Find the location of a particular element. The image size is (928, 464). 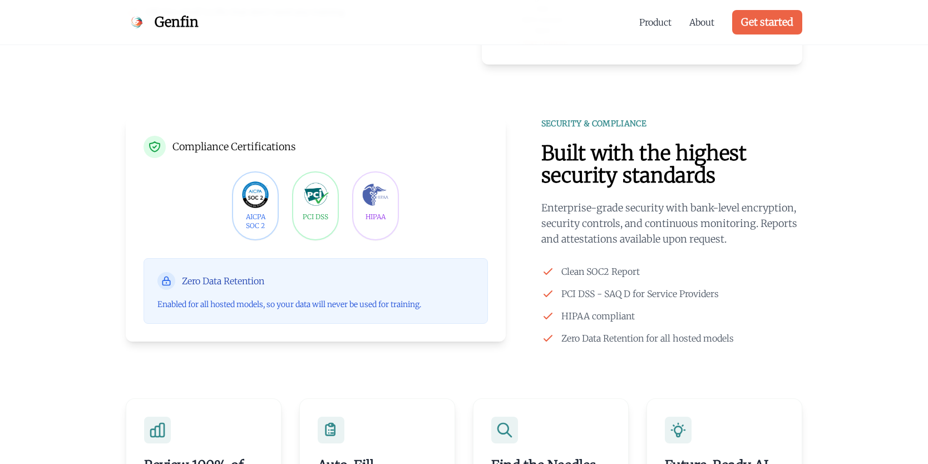

img: Genfin Logo is located at coordinates (137, 22).